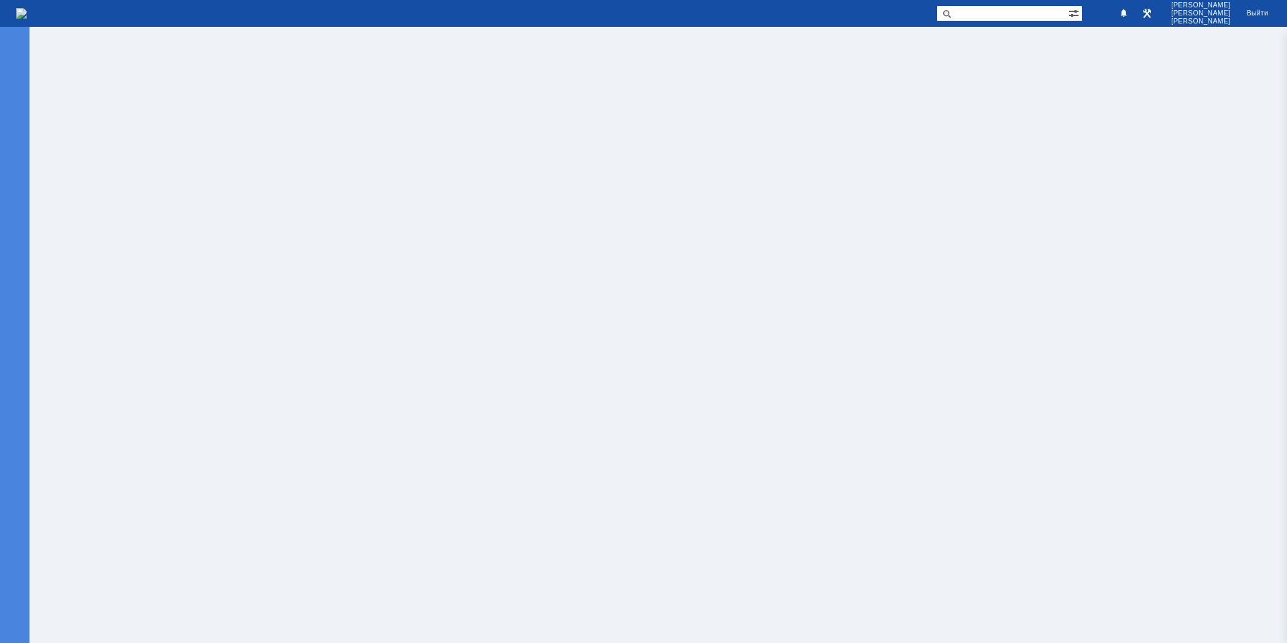 The width and height of the screenshot is (1287, 643). What do you see at coordinates (21, 13) in the screenshot?
I see `a: Перейти на домашнюю страницу` at bounding box center [21, 13].